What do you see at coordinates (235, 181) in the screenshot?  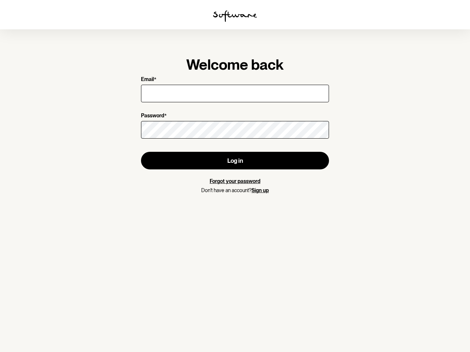 I see `a: Forgot your password` at bounding box center [235, 181].